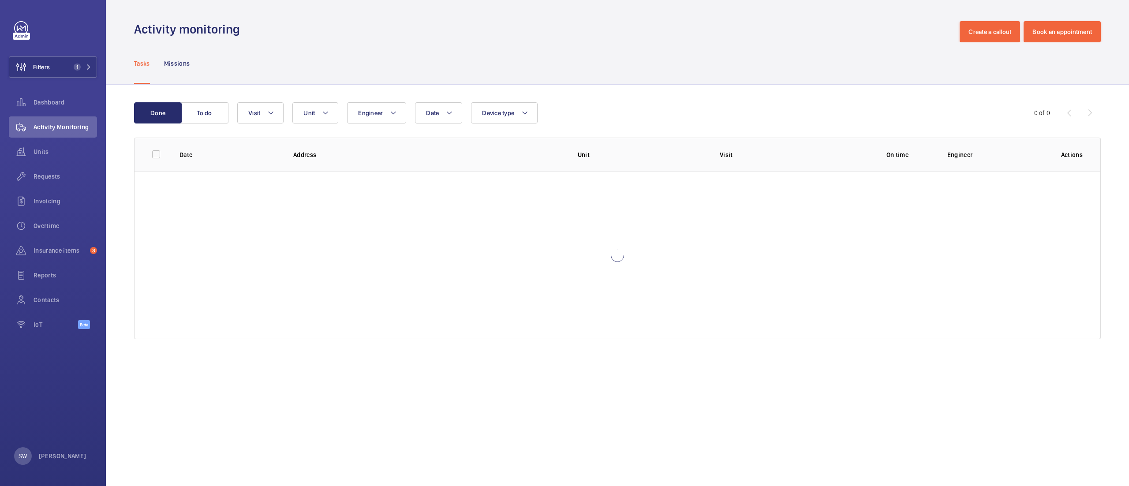  Describe the element at coordinates (1042, 113) in the screenshot. I see `div: 0 of 0` at that location.